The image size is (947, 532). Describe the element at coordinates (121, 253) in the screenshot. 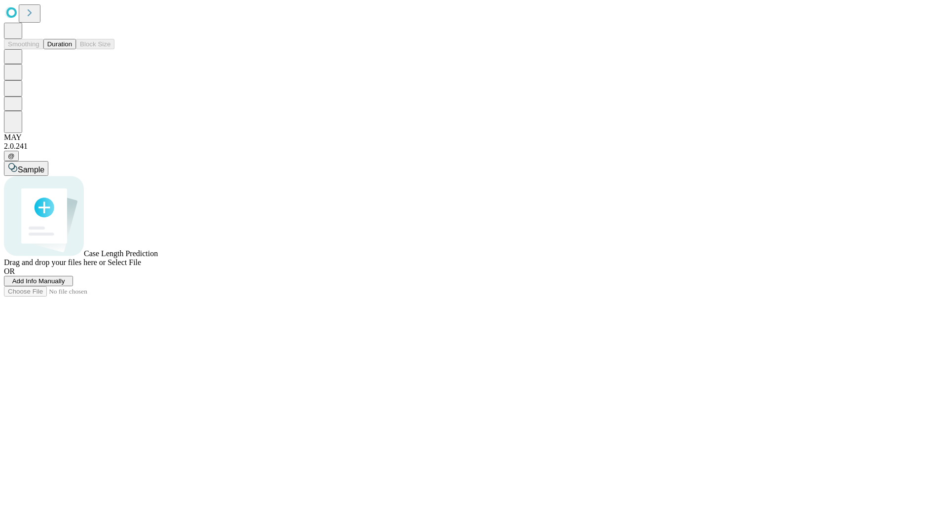

I see `span: Case Length Prediction` at that location.